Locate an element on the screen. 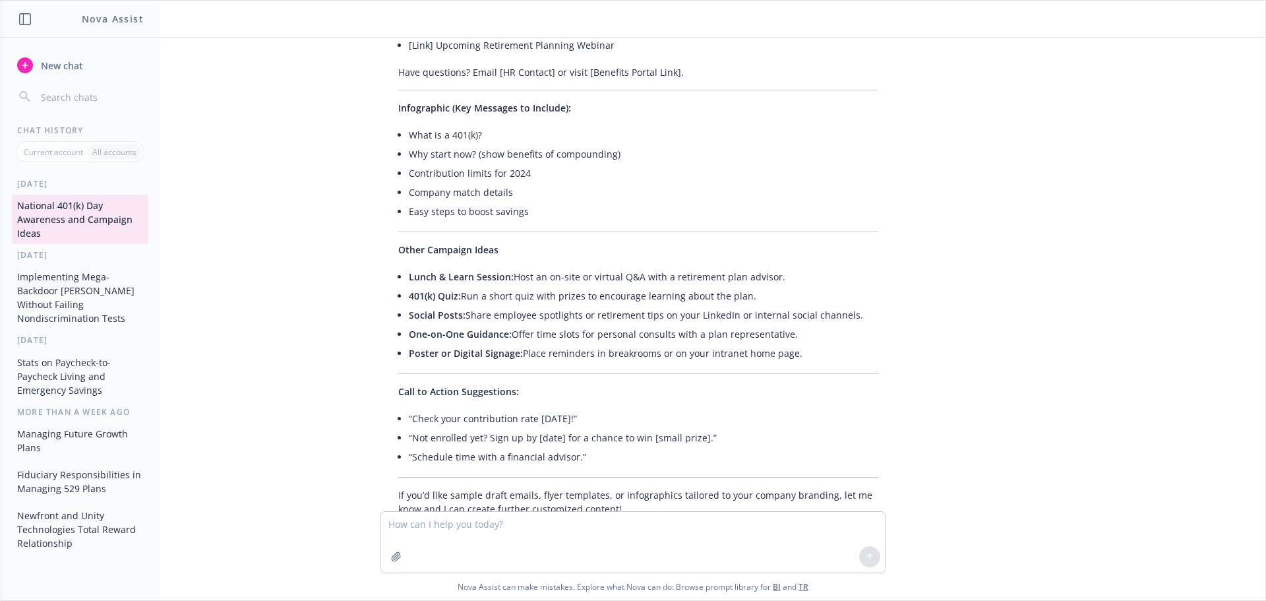 This screenshot has height=601, width=1266. span: Poster or Digital Signage: is located at coordinates (466, 353).